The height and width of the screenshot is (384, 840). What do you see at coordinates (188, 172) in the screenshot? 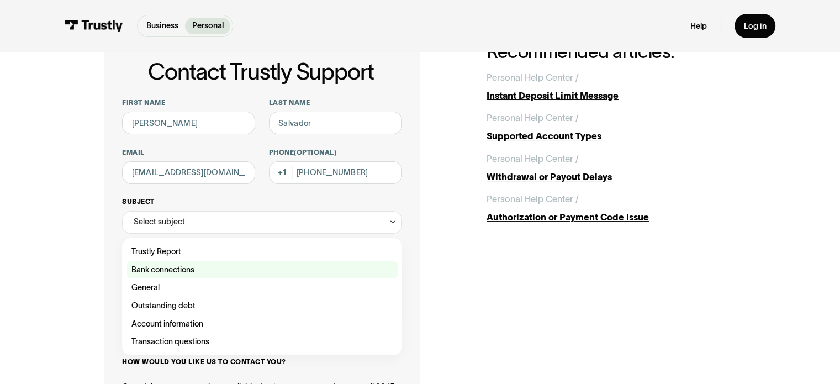
I see `input: alex@mail.com` at bounding box center [188, 172].